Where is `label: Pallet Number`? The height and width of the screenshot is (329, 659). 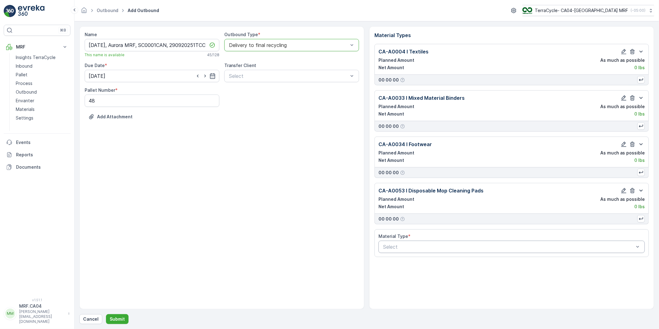
label: Pallet Number is located at coordinates (100, 90).